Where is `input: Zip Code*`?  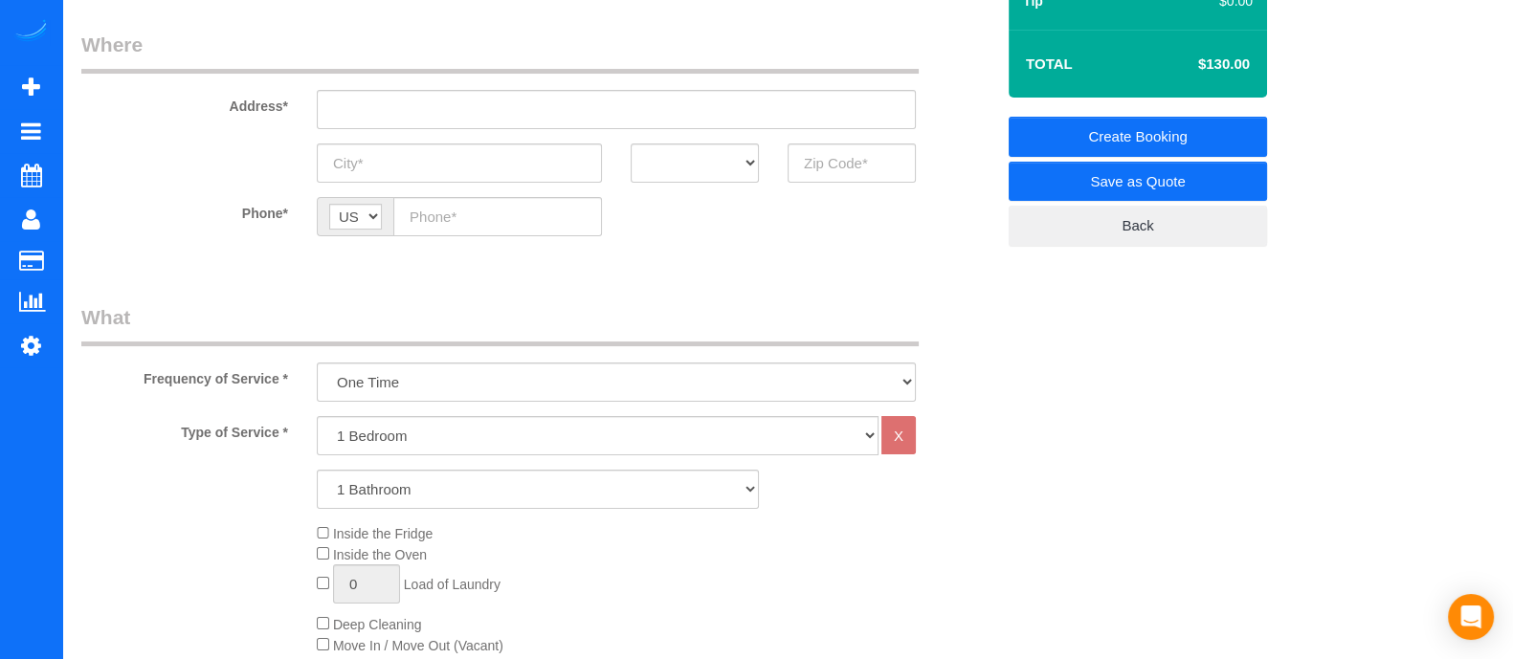 input: Zip Code* is located at coordinates (852, 163).